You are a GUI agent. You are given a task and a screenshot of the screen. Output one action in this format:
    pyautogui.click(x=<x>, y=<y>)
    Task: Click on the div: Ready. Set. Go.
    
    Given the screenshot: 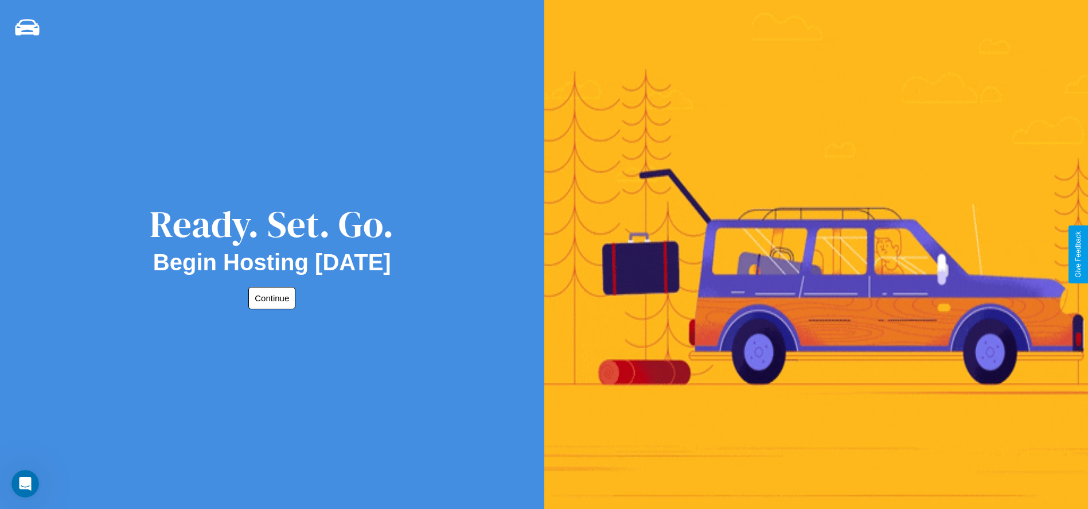 What is the action you would take?
    pyautogui.click(x=272, y=224)
    